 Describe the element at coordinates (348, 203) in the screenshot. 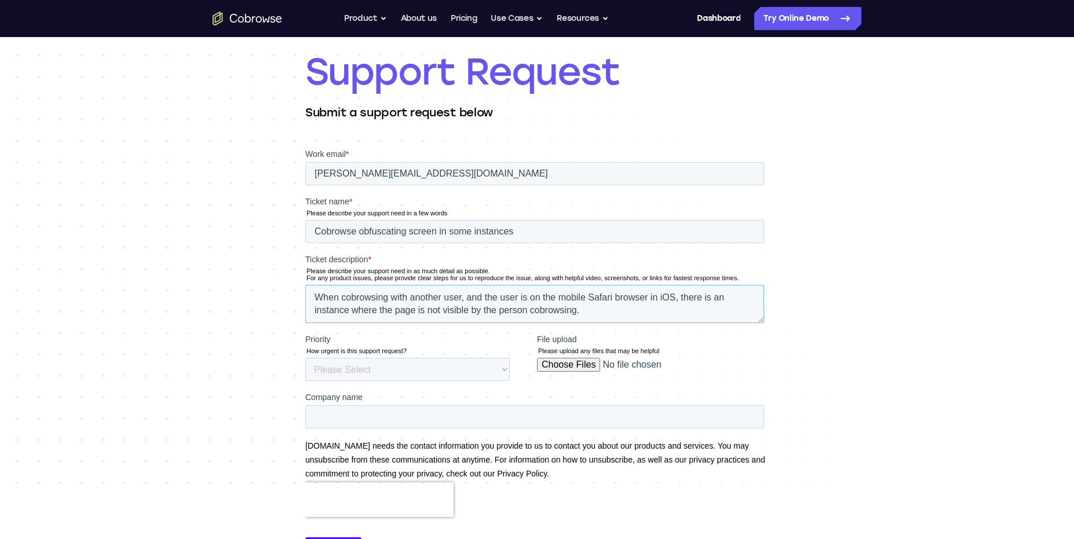

I see `legend: Please upload any files that may be helpful` at that location.